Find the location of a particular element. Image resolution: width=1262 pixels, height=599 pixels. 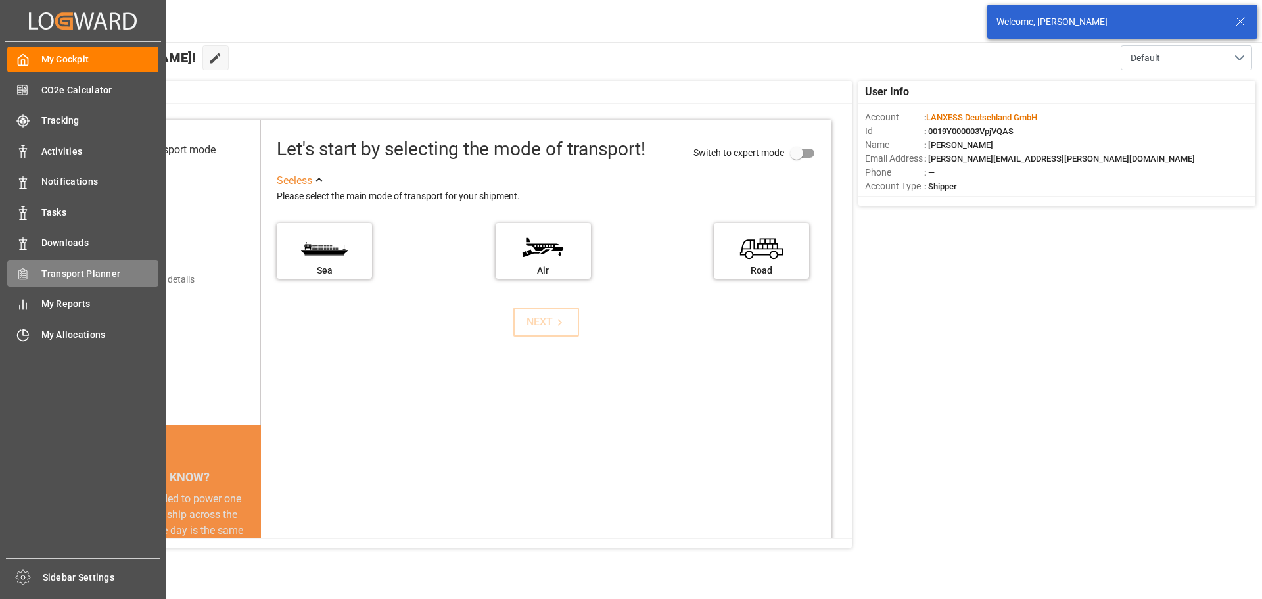

span: My Allocations is located at coordinates (100, 335).